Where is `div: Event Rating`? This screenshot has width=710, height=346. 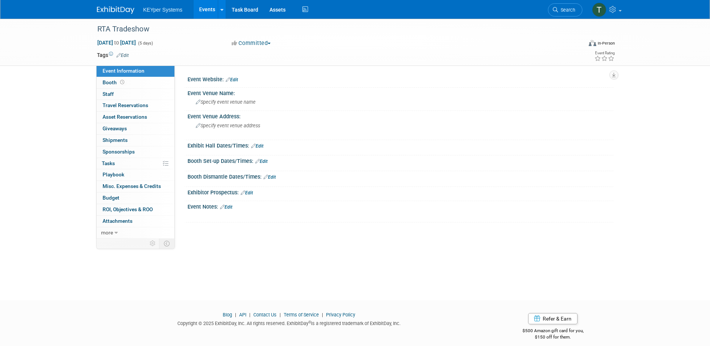 div: Event Rating is located at coordinates (604, 53).